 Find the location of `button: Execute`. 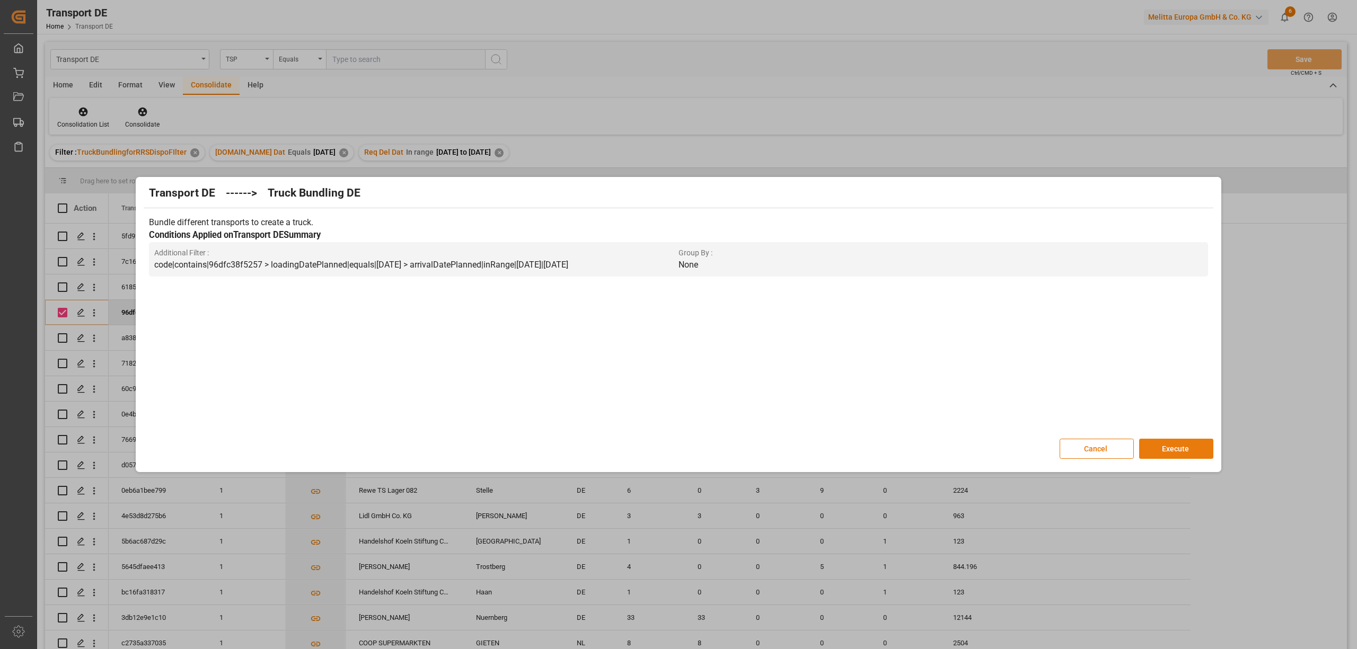

button: Execute is located at coordinates (1176, 449).